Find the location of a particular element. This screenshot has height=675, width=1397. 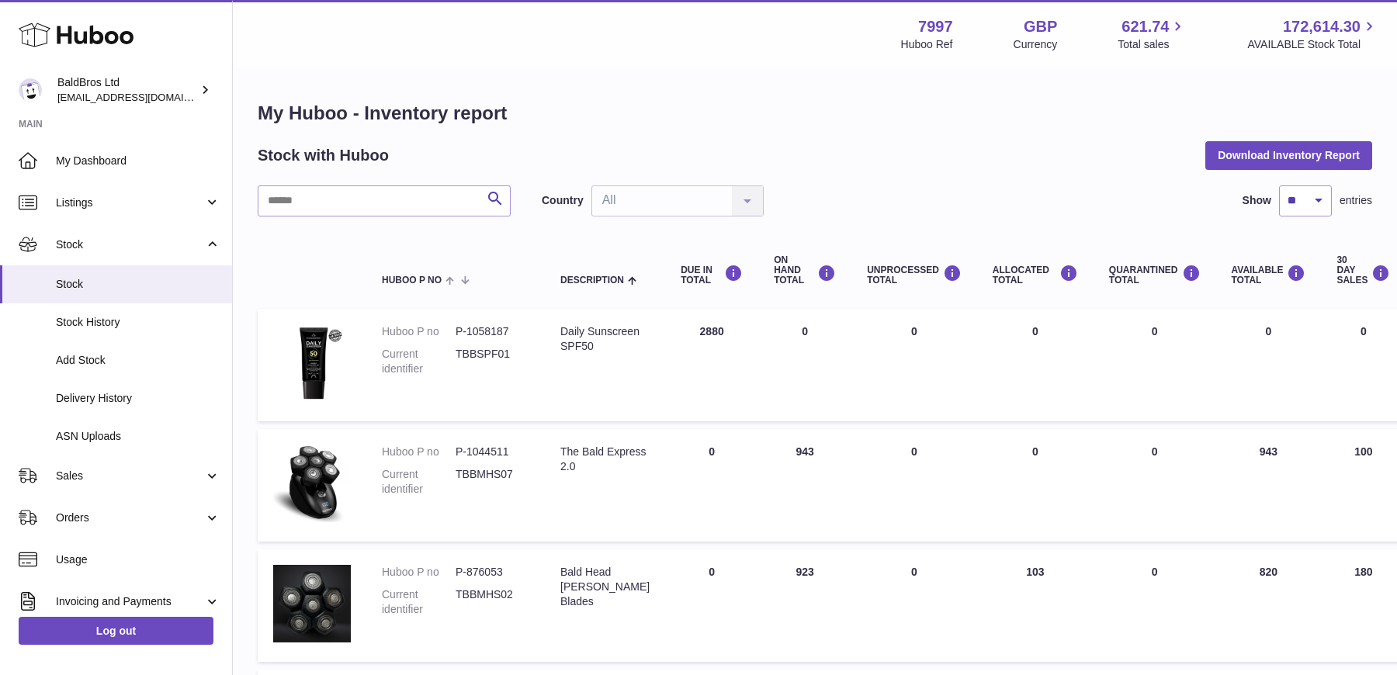

td: 923 is located at coordinates (805, 605).